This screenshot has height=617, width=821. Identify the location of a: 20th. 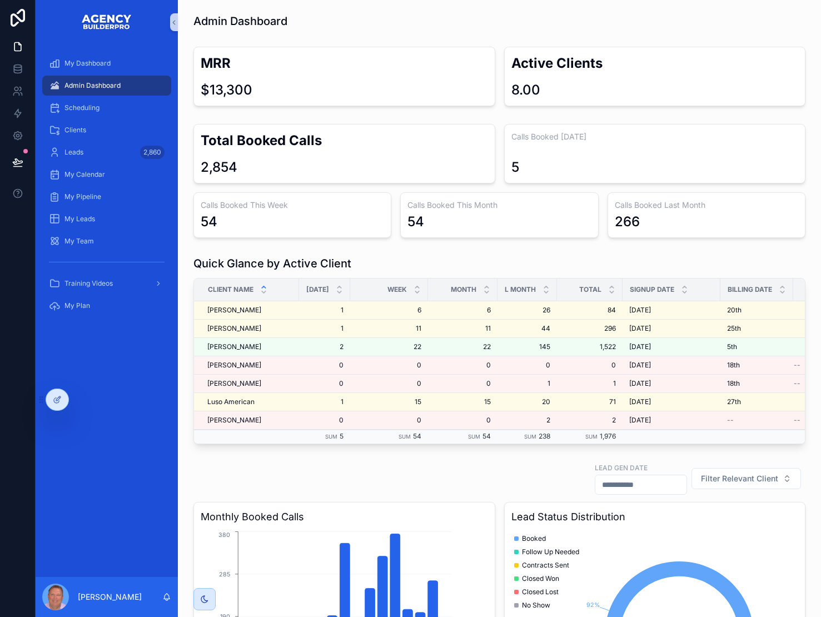
(757, 310).